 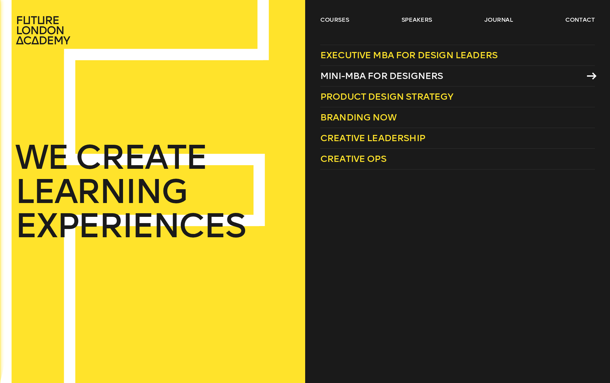 I want to click on a: Mini-MBA for Designers, so click(x=457, y=76).